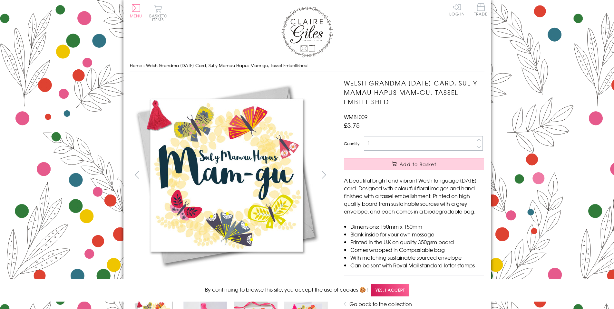 Image resolution: width=614 pixels, height=309 pixels. Describe the element at coordinates (414, 164) in the screenshot. I see `button: Add to Basket` at that location.